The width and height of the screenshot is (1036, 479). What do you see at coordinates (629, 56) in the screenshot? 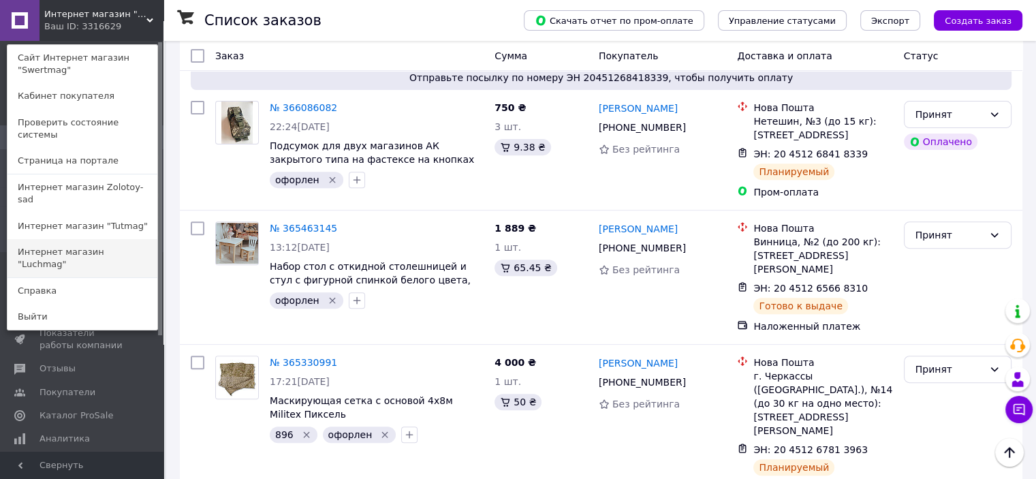
I see `span: Покупатель` at bounding box center [629, 56].